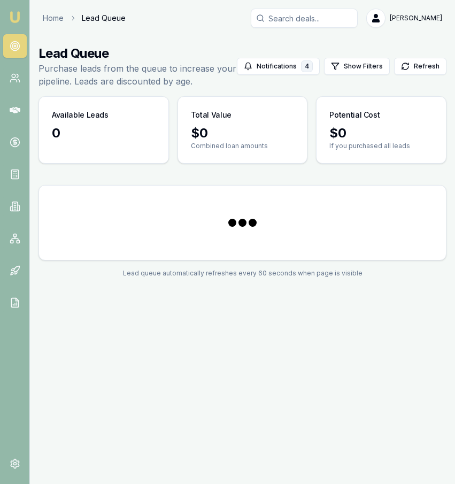 The height and width of the screenshot is (484, 455). I want to click on nav: breadcrumb, so click(84, 18).